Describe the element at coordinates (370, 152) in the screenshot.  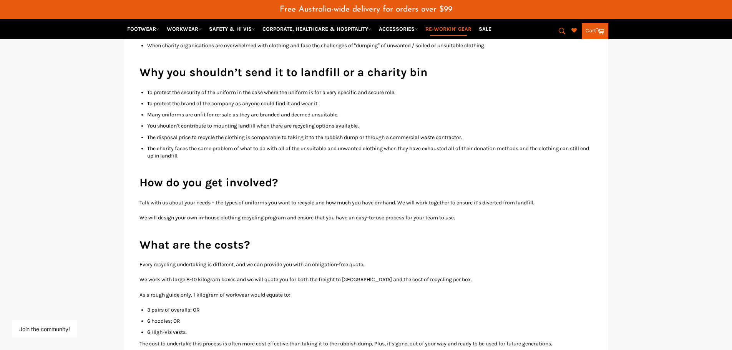
I see `li: The charity faces the same problem of what to do with all of the unsuitable and unwanted clothing...` at that location.